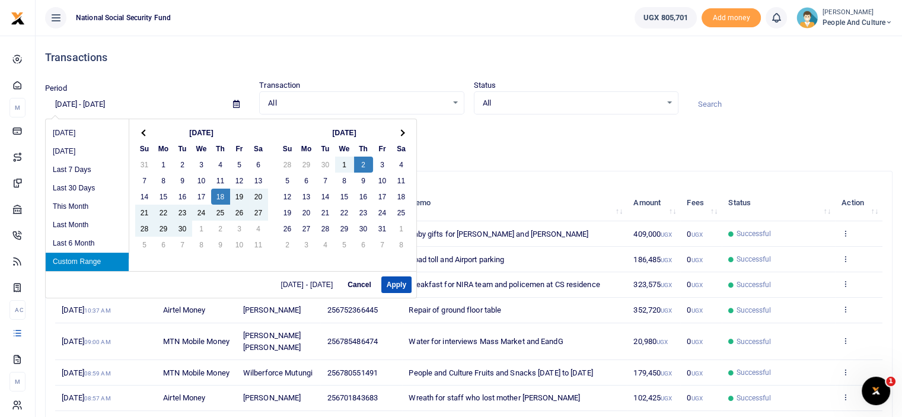 This screenshot has width=902, height=417. What do you see at coordinates (97, 342) in the screenshot?
I see `small: 09:00 AM` at bounding box center [97, 342].